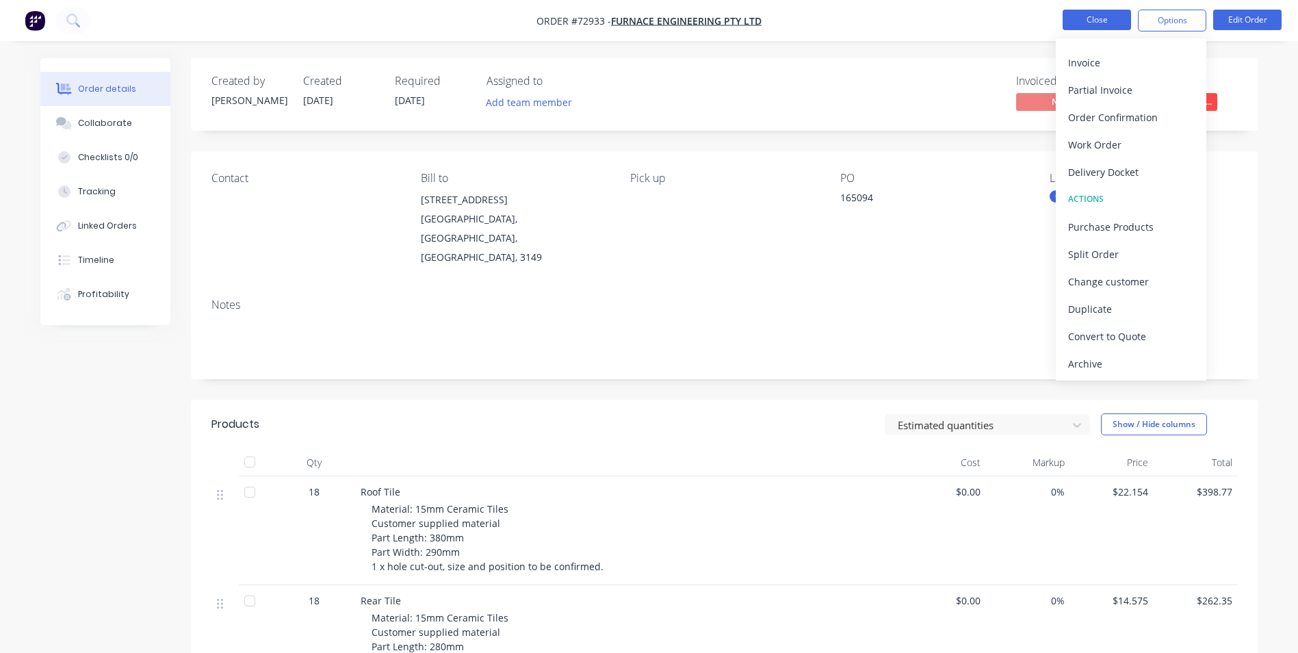 The height and width of the screenshot is (653, 1298). What do you see at coordinates (105, 157) in the screenshot?
I see `button: Checklists 0/0` at bounding box center [105, 157].